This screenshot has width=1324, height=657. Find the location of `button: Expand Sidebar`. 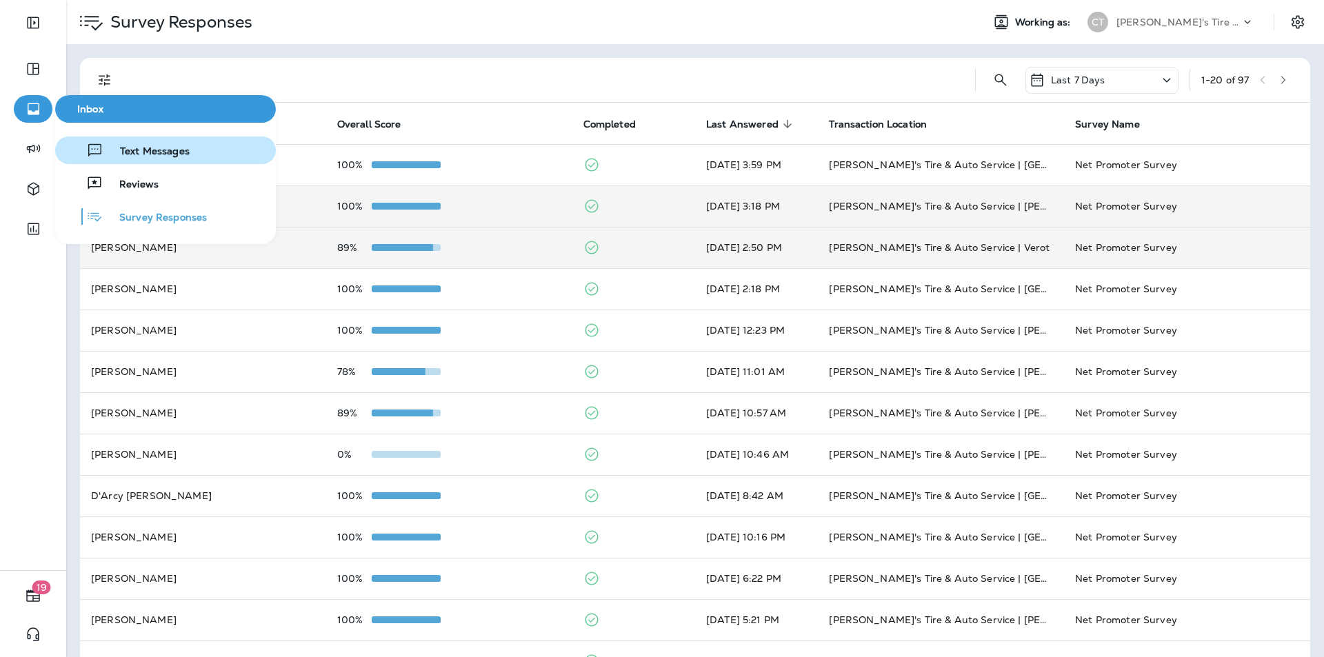

button: Expand Sidebar is located at coordinates (33, 23).